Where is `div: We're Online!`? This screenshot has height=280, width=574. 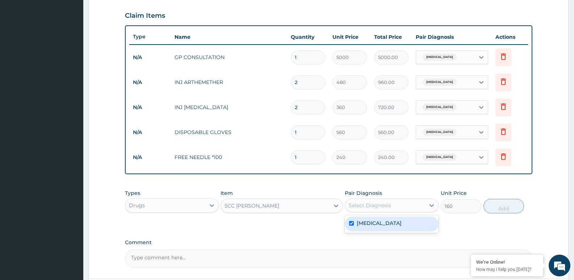
div: We're Online! is located at coordinates (507, 262).